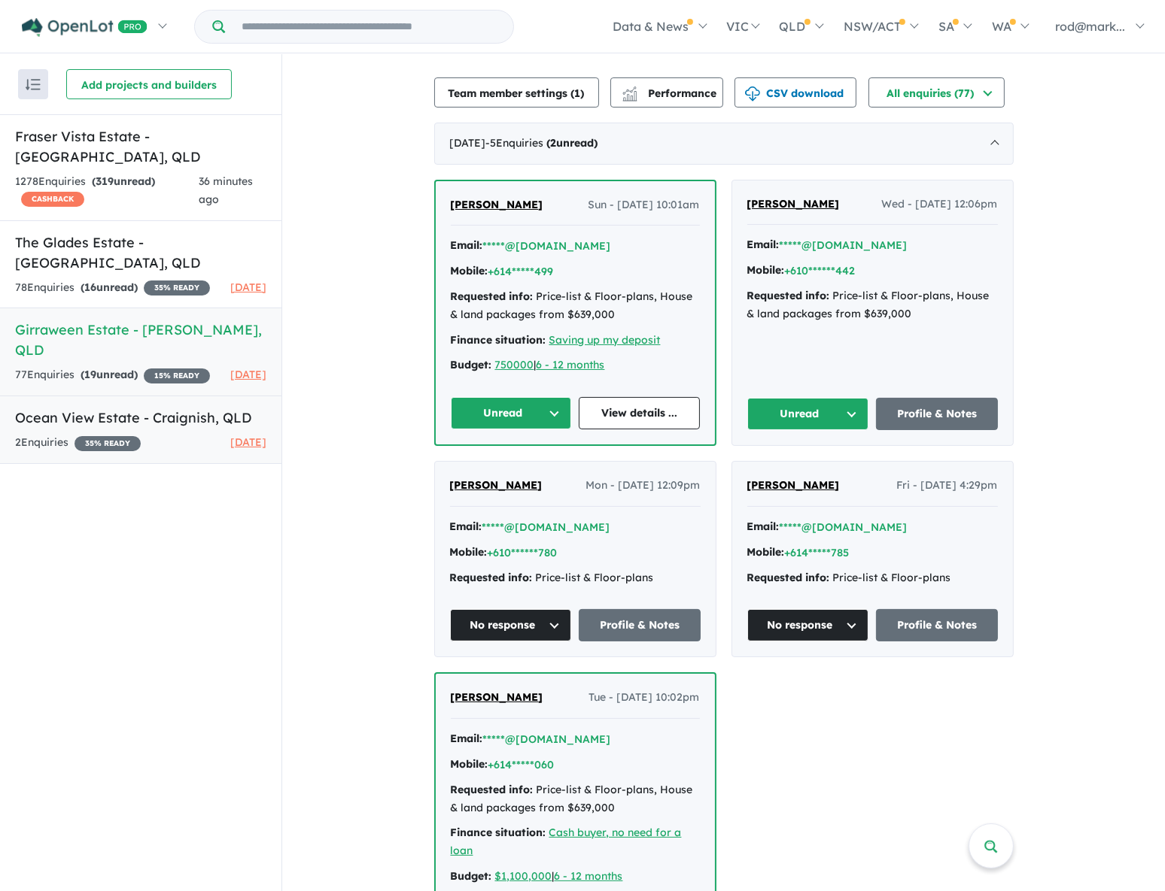 This screenshot has width=1165, height=891. Describe the element at coordinates (369, 26) in the screenshot. I see `input: Try estate name, suburb, builder or developer` at that location.